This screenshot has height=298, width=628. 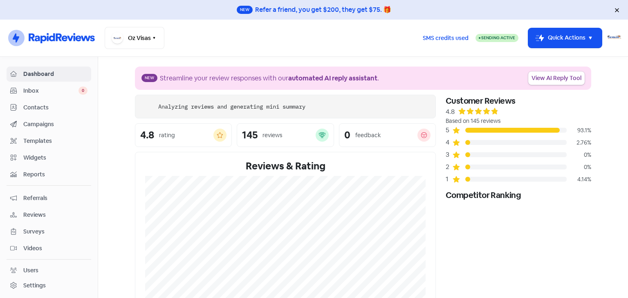 I want to click on a: Reports, so click(x=49, y=174).